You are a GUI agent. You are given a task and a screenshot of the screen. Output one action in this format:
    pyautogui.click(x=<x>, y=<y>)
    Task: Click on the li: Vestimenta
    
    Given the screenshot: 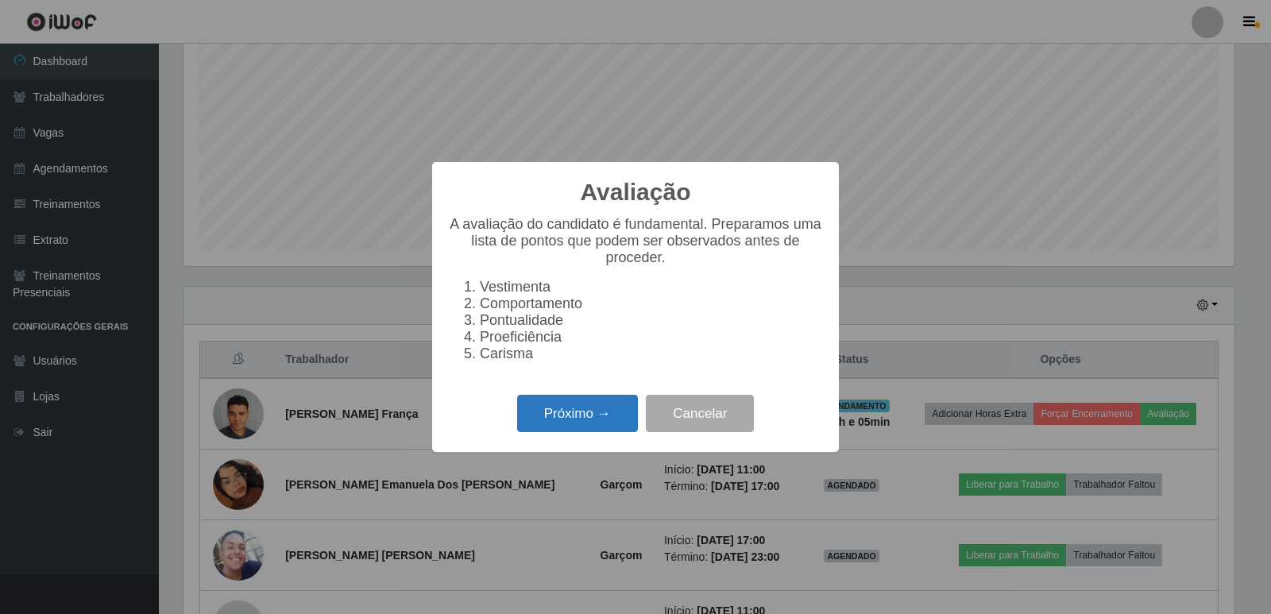 What is the action you would take?
    pyautogui.click(x=652, y=287)
    